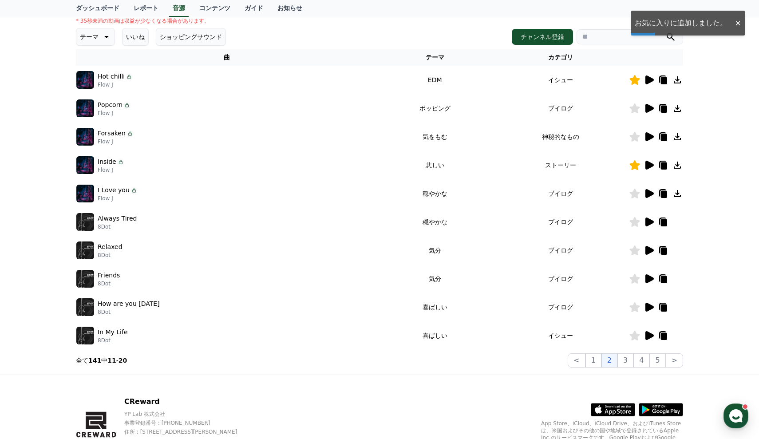  Describe the element at coordinates (561, 137) in the screenshot. I see `td: 神秘的なもの` at that location.